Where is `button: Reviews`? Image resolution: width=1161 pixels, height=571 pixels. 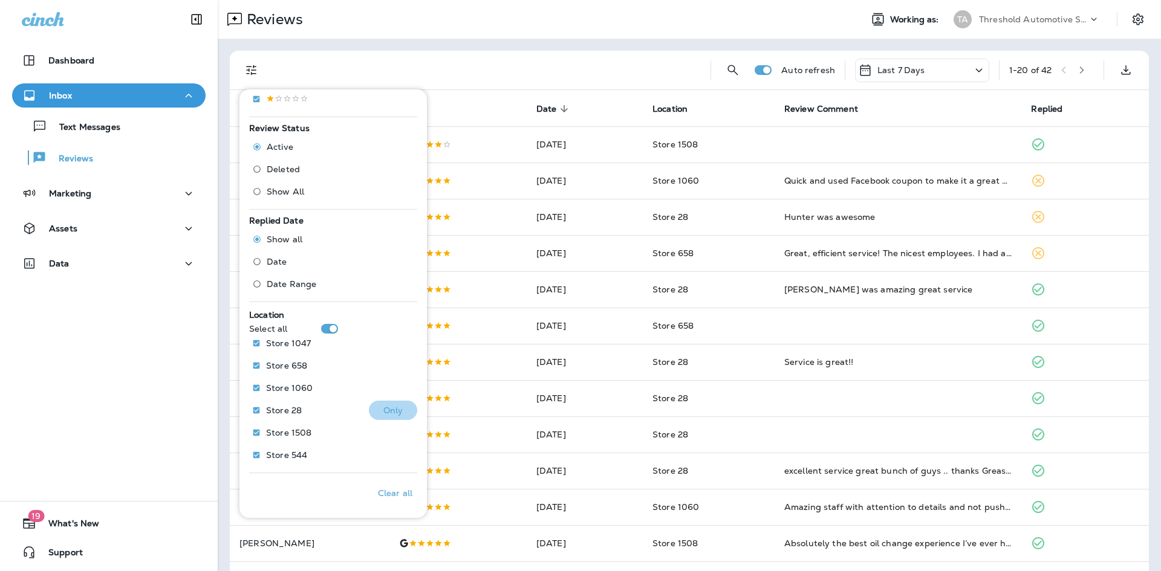 button: Reviews is located at coordinates (109, 158).